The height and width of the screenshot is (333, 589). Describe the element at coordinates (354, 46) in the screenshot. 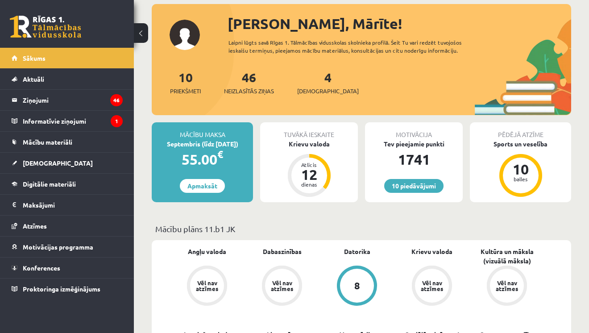

I see `div: Laipni lūgts savā Rīgas 1. Tālmācības vidusskolas skolnieka profilā. Šeit Tu vari redzēt tuvojošo...` at that location.